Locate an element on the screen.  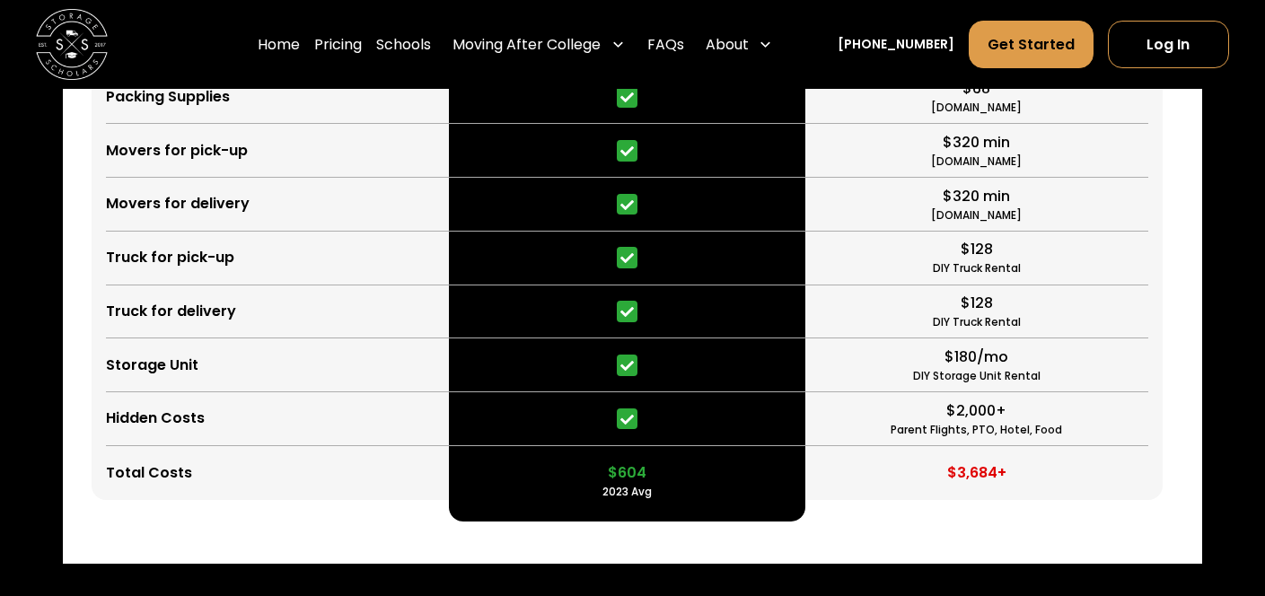
div: Parent Flights, PTO, Hotel, Food is located at coordinates (976, 430).